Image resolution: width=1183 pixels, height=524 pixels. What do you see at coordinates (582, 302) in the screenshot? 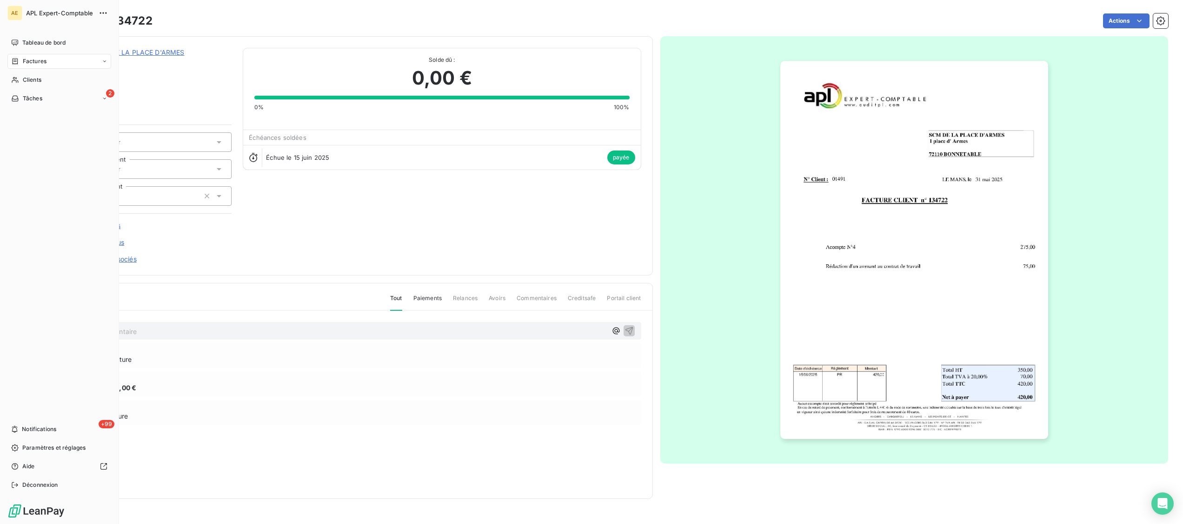
I see `span: Creditsafe` at bounding box center [582, 302].